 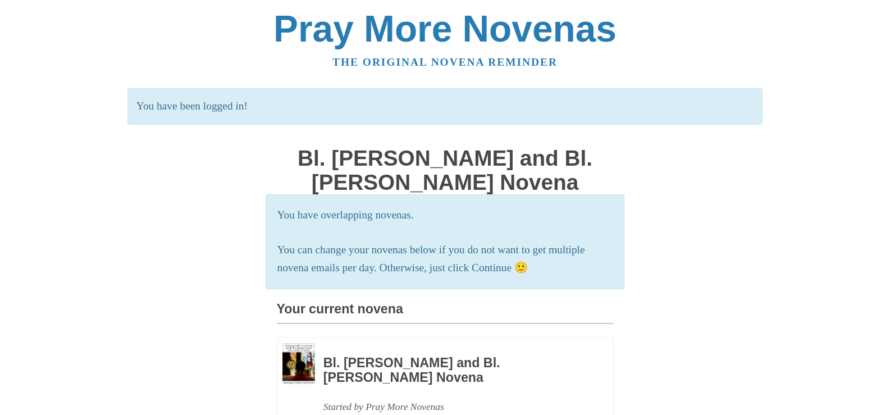 I want to click on p: You have overlapping novenas., so click(x=445, y=215).